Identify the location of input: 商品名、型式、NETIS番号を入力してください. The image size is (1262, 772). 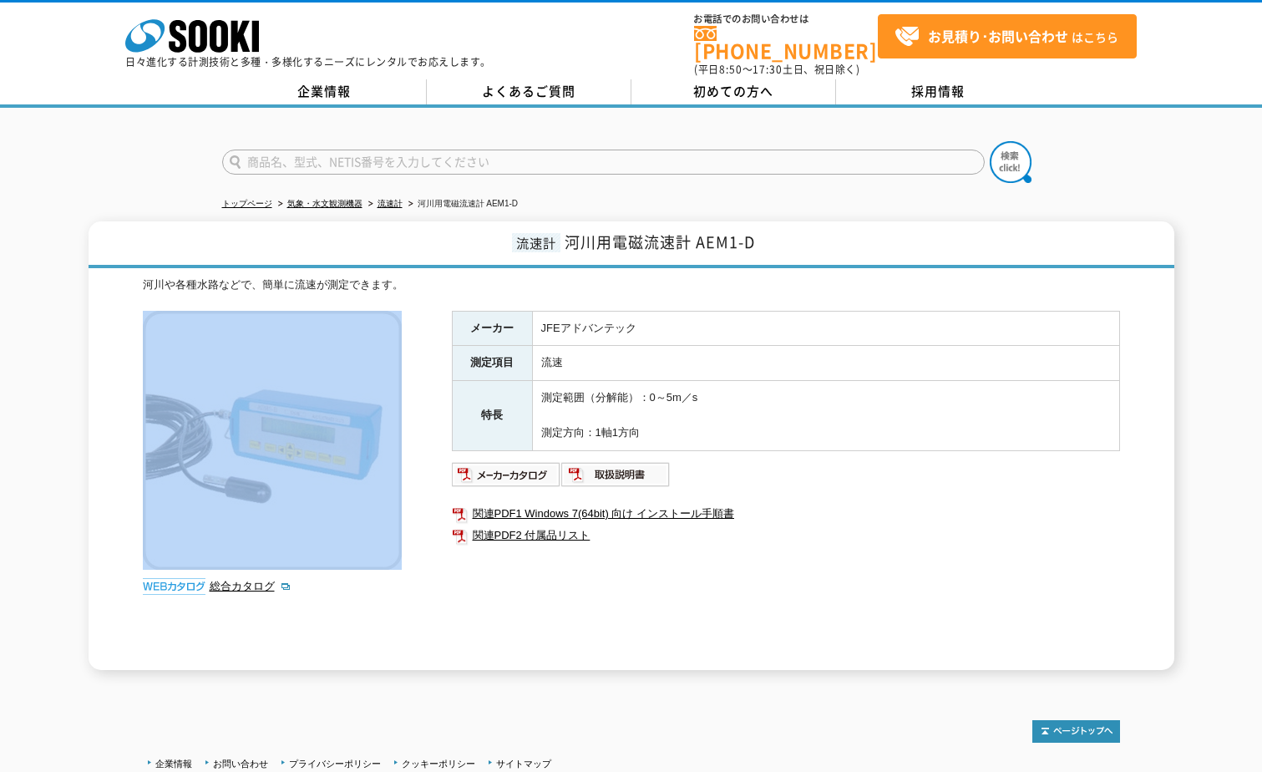
(603, 162).